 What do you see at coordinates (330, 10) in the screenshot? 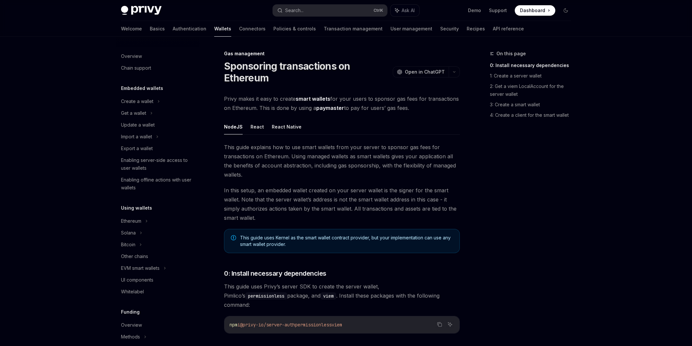
I see `button: Search...CtrlK` at bounding box center [330, 10].